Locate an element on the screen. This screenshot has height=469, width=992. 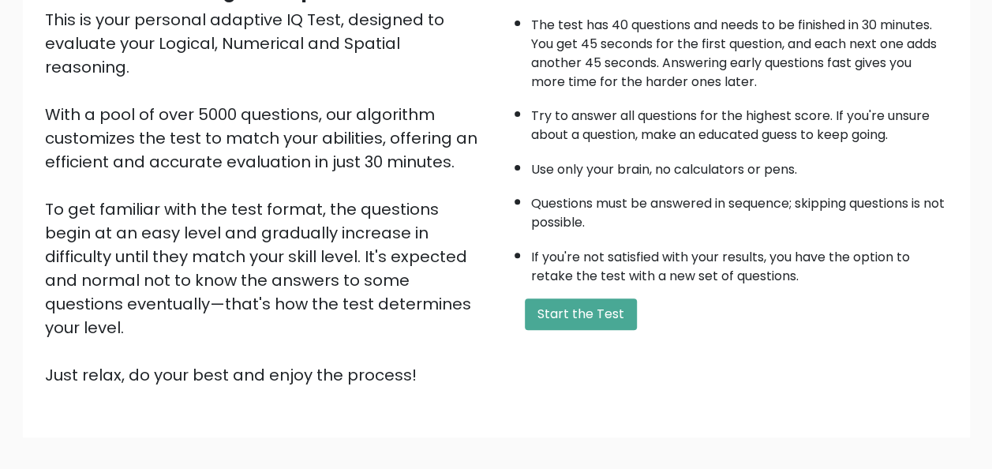
div: This is your personal adaptive IQ Test, designed to evaluate your Logical, Numerical and Spatial ... is located at coordinates (266, 197).